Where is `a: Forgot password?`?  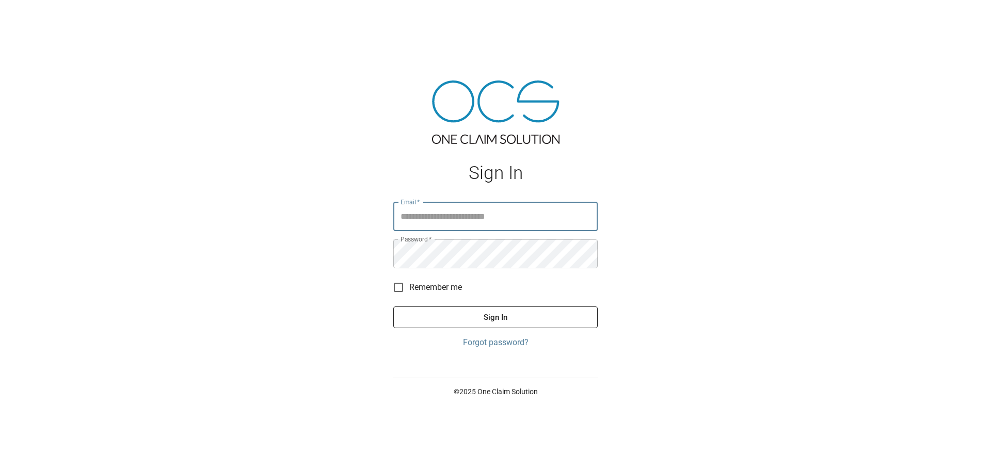 a: Forgot password? is located at coordinates (495, 343).